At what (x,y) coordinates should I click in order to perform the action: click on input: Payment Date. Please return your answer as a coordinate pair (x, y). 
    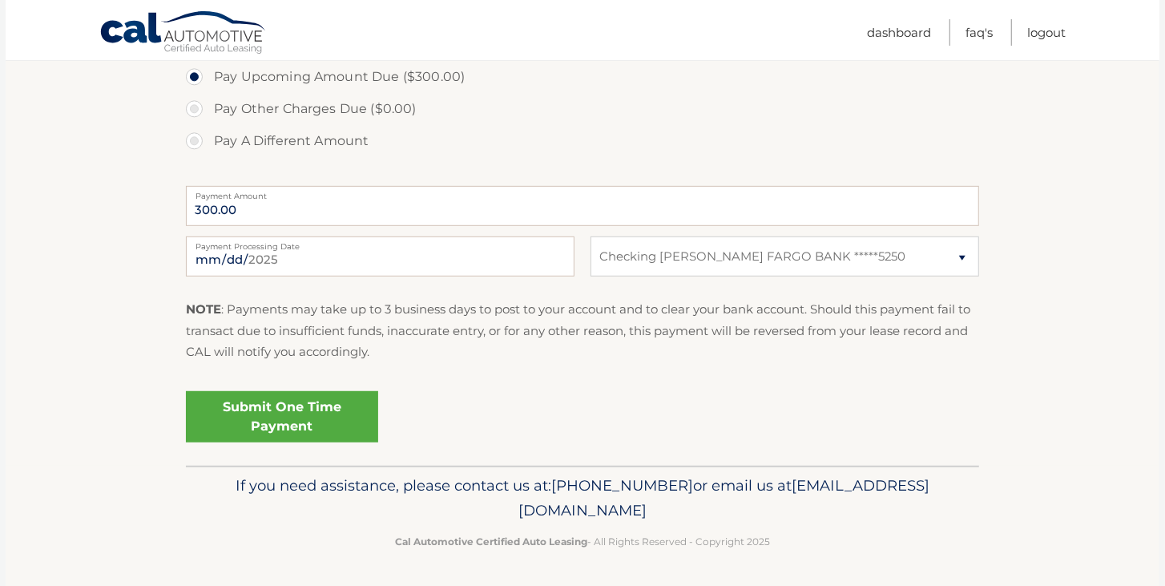
    Looking at the image, I should click on (380, 256).